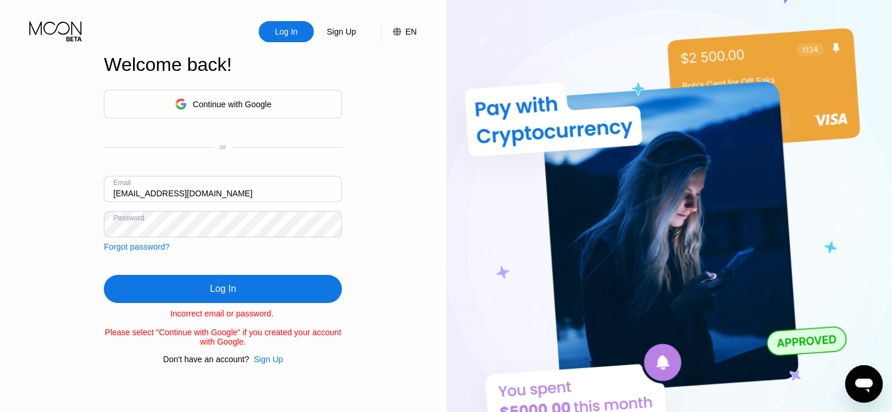 The width and height of the screenshot is (892, 412). I want to click on div: Forgot password?, so click(137, 247).